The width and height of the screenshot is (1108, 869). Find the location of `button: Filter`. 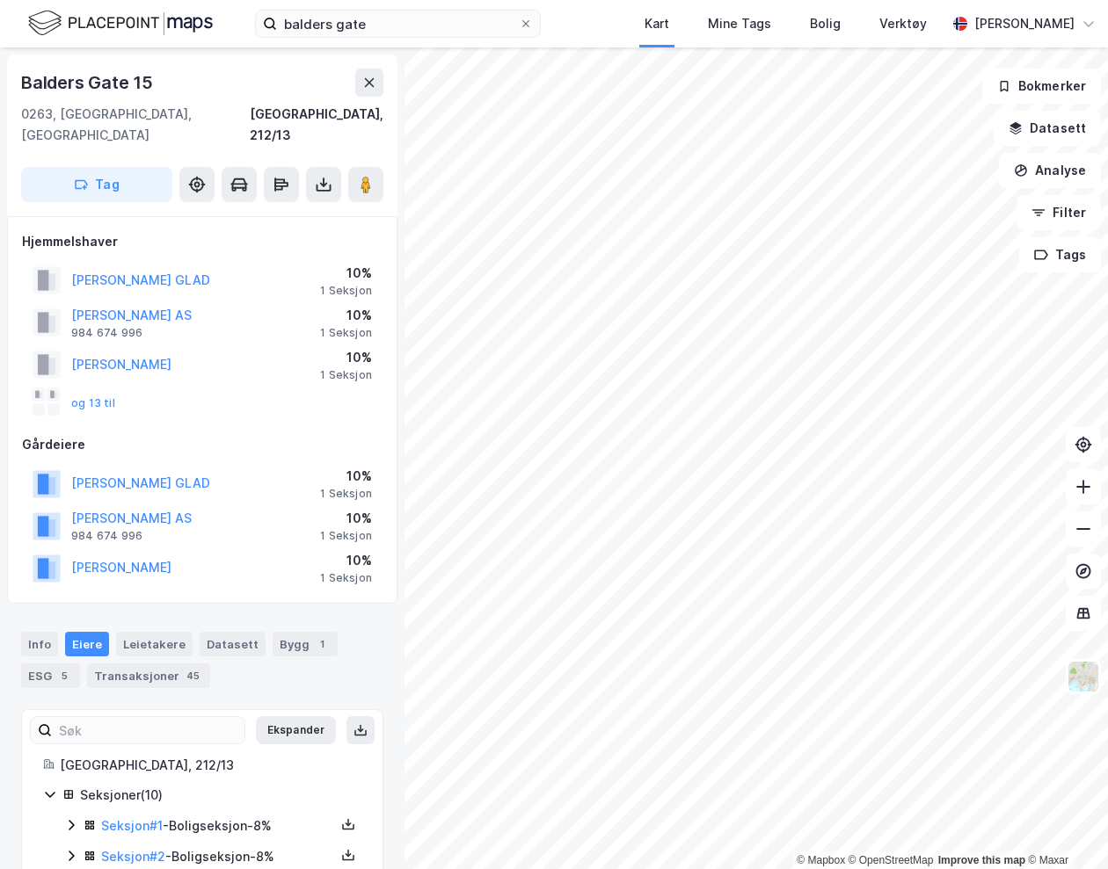

button: Filter is located at coordinates (1058, 213).